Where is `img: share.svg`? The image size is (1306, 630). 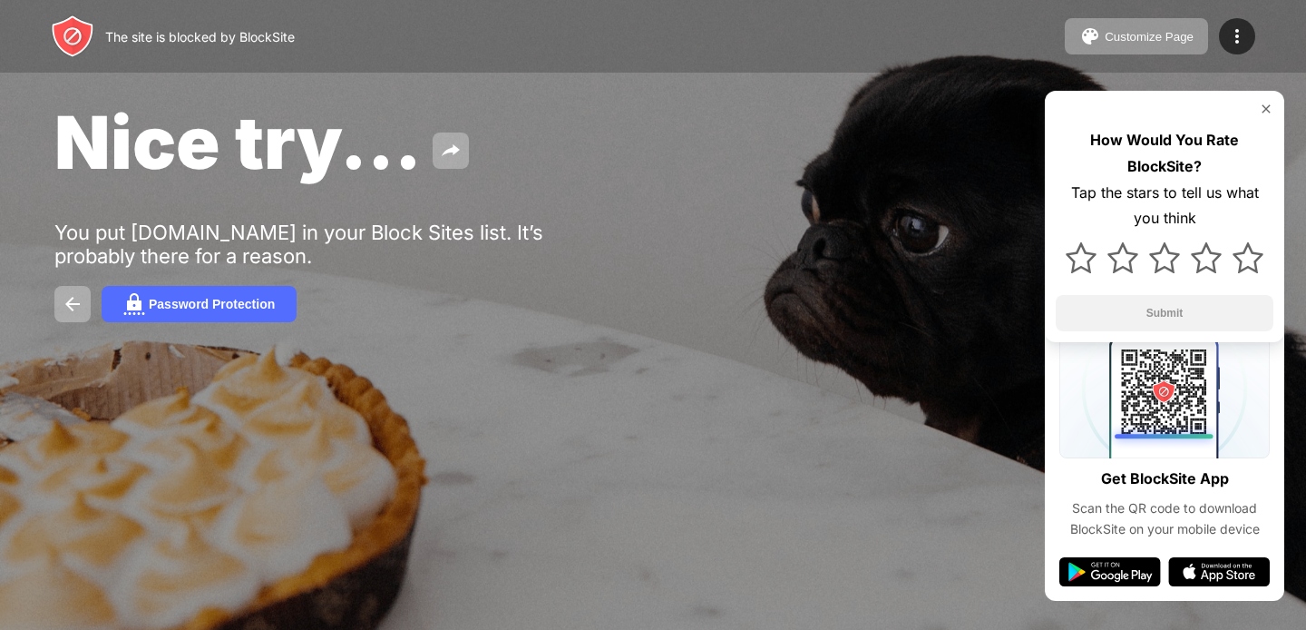
img: share.svg is located at coordinates (451, 151).